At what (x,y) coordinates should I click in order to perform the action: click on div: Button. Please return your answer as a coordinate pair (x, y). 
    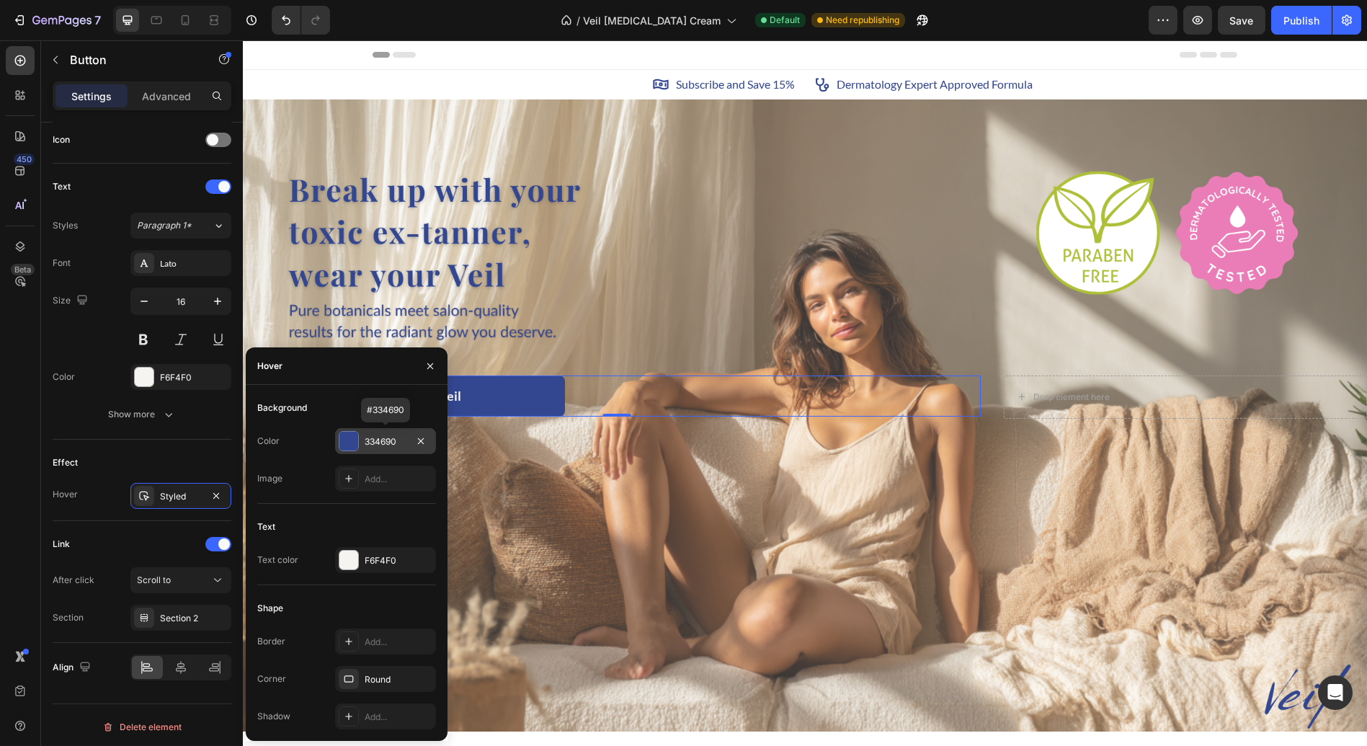
    Looking at the image, I should click on (45, 321).